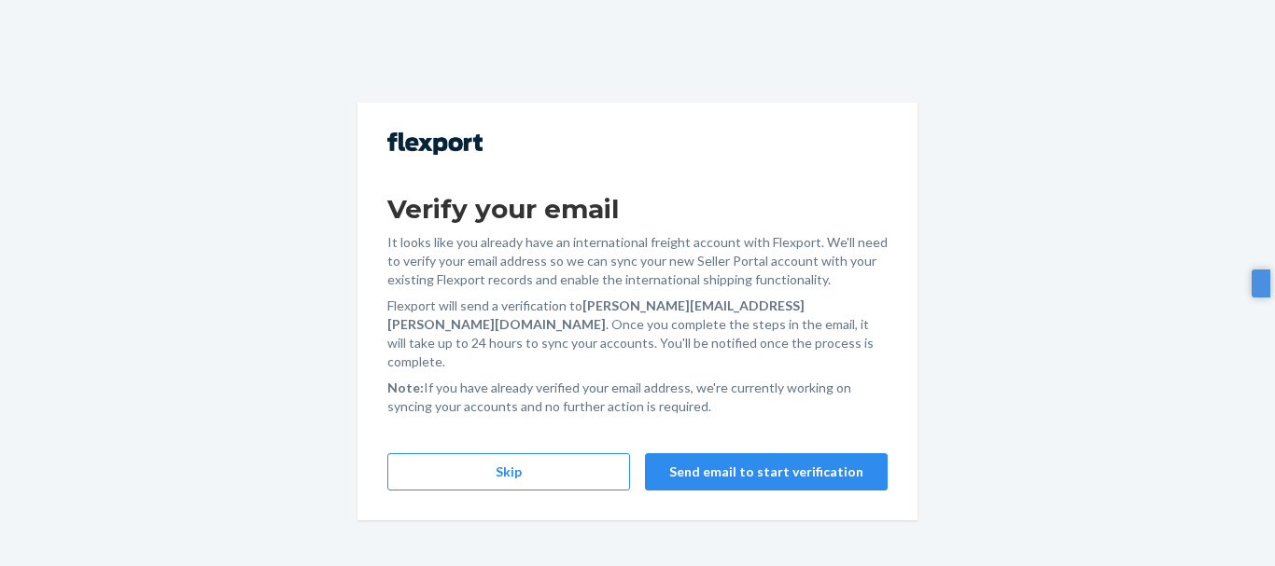  What do you see at coordinates (766, 472) in the screenshot?
I see `button: Send email to start verification` at bounding box center [766, 472].